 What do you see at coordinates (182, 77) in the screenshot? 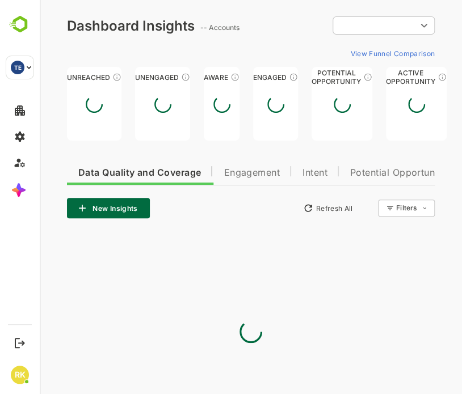
I see `div: Aware` at bounding box center [182, 77].